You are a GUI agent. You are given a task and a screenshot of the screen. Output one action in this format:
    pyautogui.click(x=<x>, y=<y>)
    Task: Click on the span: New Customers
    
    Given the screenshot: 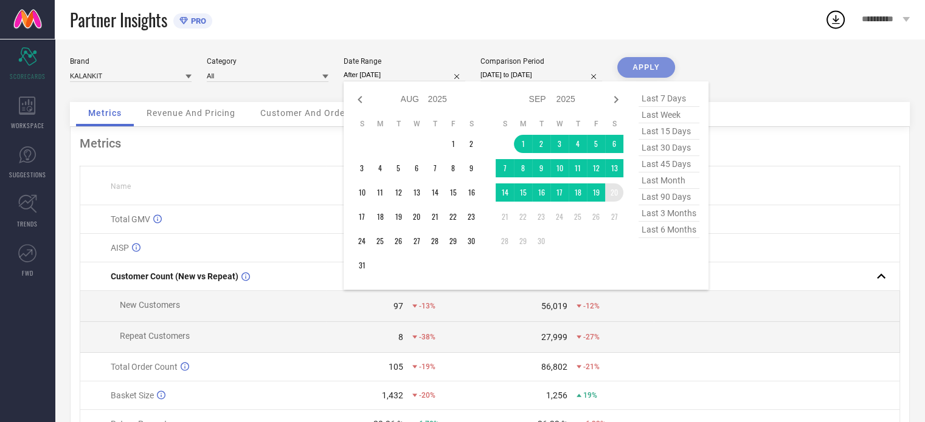 What is the action you would take?
    pyautogui.click(x=150, y=305)
    